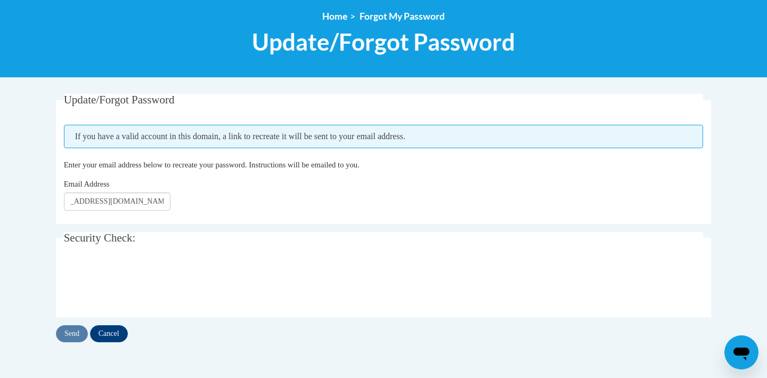  What do you see at coordinates (402, 16) in the screenshot?
I see `span: Forgot My Password` at bounding box center [402, 16].